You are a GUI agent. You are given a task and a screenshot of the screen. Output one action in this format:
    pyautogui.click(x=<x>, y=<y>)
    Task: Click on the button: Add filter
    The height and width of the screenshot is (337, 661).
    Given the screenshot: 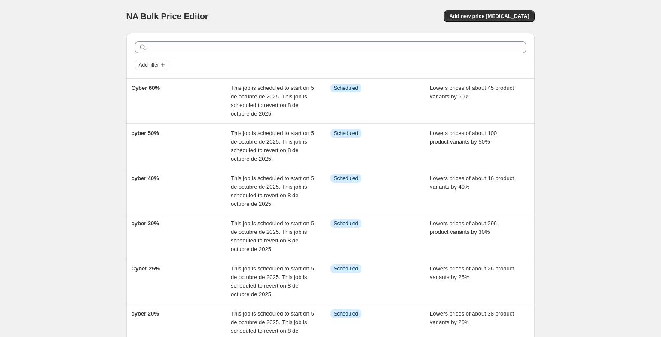 What is the action you would take?
    pyautogui.click(x=152, y=65)
    